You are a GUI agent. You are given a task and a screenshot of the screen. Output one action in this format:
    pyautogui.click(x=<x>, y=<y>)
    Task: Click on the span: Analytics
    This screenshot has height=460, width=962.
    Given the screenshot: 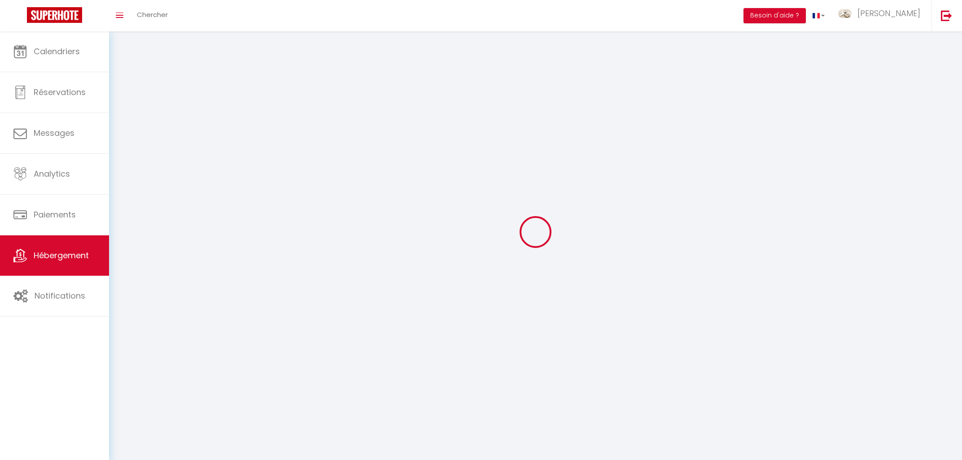 What is the action you would take?
    pyautogui.click(x=52, y=174)
    